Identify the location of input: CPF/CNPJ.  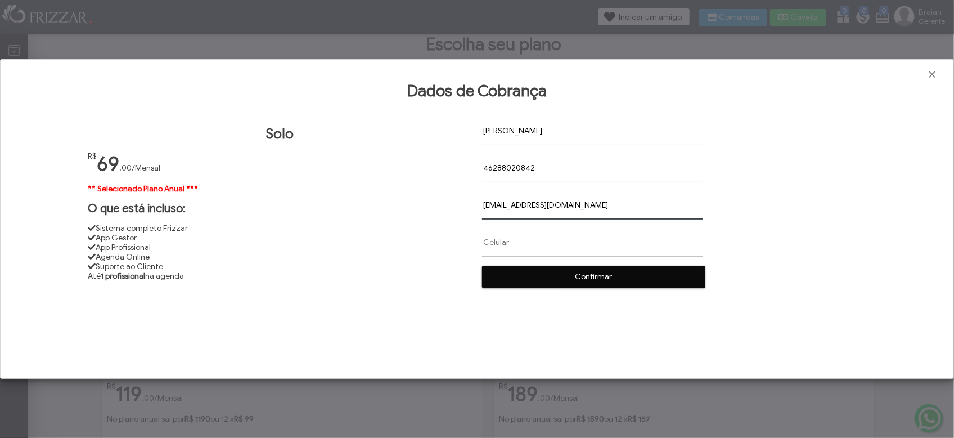
(592, 168).